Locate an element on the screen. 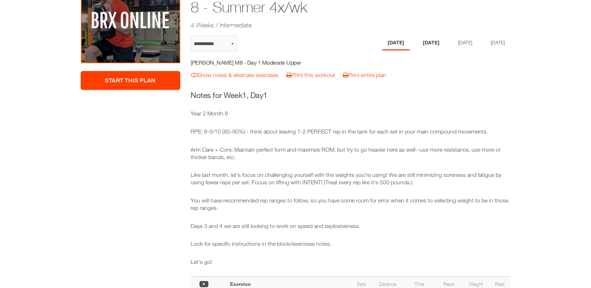 This screenshot has width=591, height=288. a: Show notes & alternate exercises is located at coordinates (235, 75).